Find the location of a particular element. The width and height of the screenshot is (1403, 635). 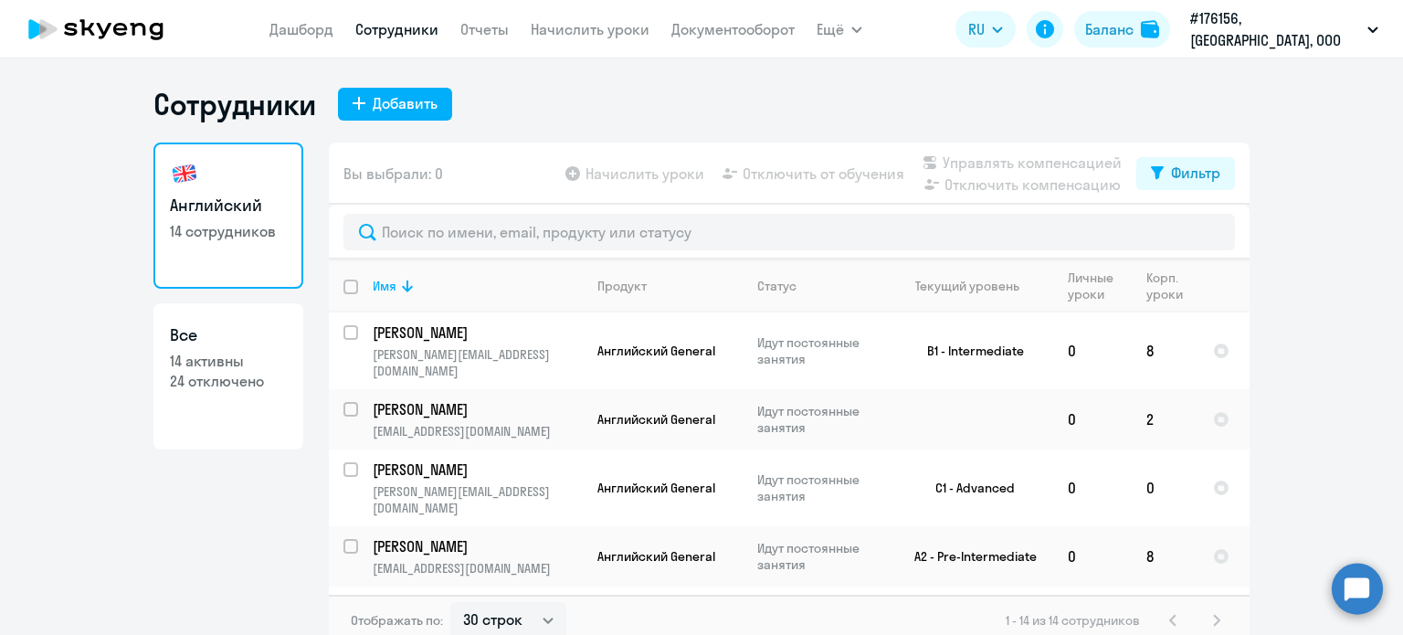

button: RU is located at coordinates (986, 29).